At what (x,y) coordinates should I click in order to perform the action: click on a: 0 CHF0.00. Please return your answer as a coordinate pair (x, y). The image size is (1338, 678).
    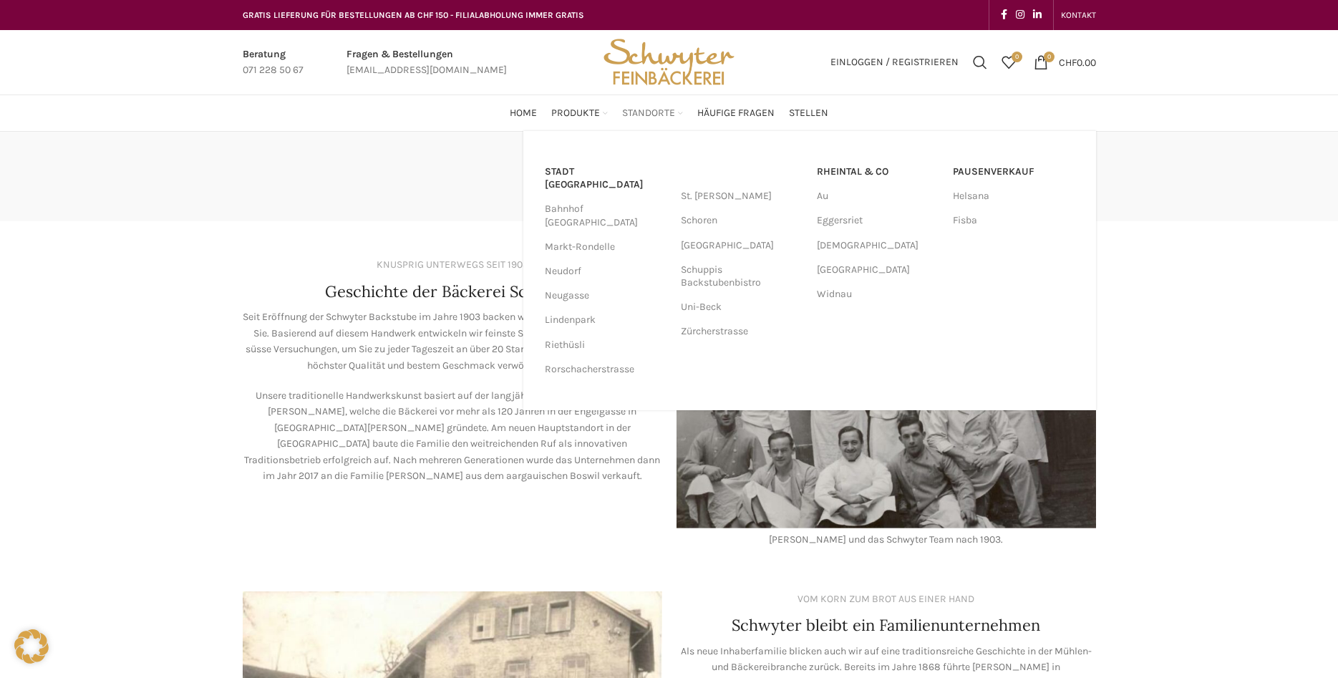
    Looking at the image, I should click on (1064, 62).